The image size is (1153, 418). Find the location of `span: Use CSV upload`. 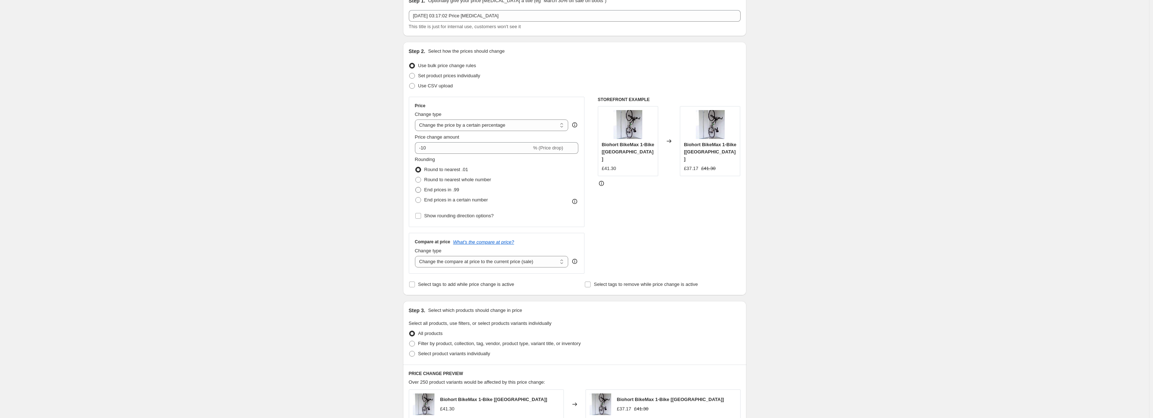

span: Use CSV upload is located at coordinates (435, 86).